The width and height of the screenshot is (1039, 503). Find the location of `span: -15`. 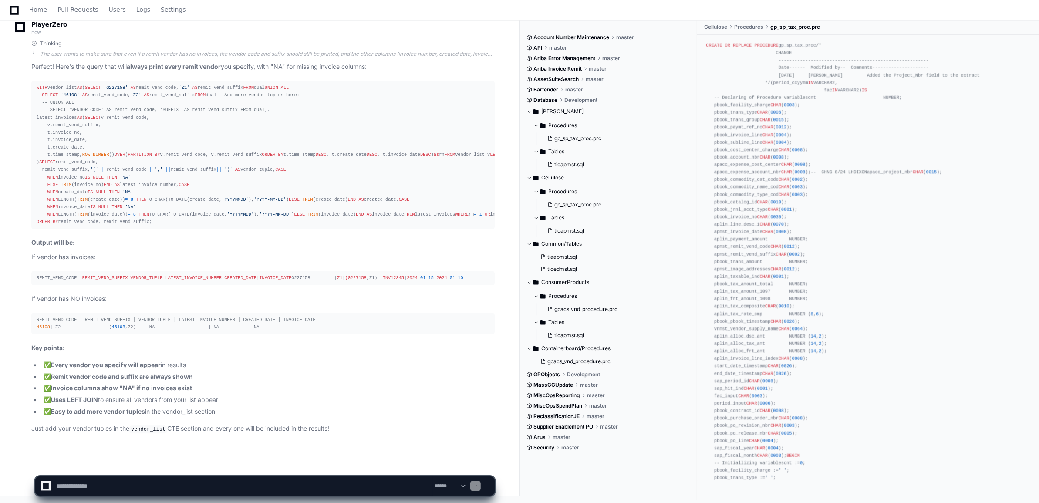

span: -15 is located at coordinates (429, 278).